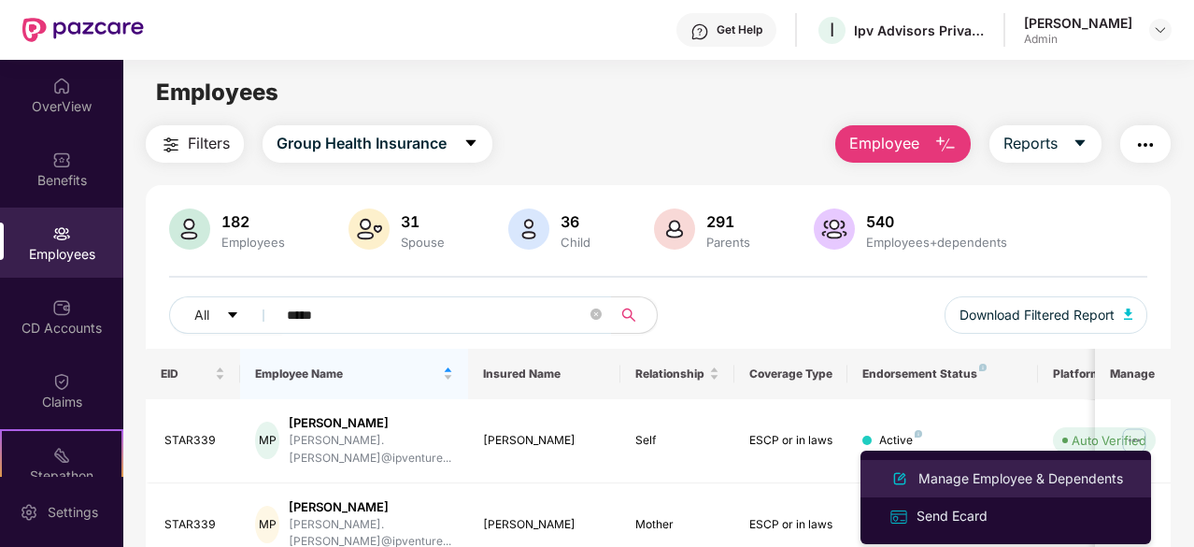 This screenshot has width=1194, height=547. I want to click on button: Group Health Insurancecaret-down, so click(378, 144).